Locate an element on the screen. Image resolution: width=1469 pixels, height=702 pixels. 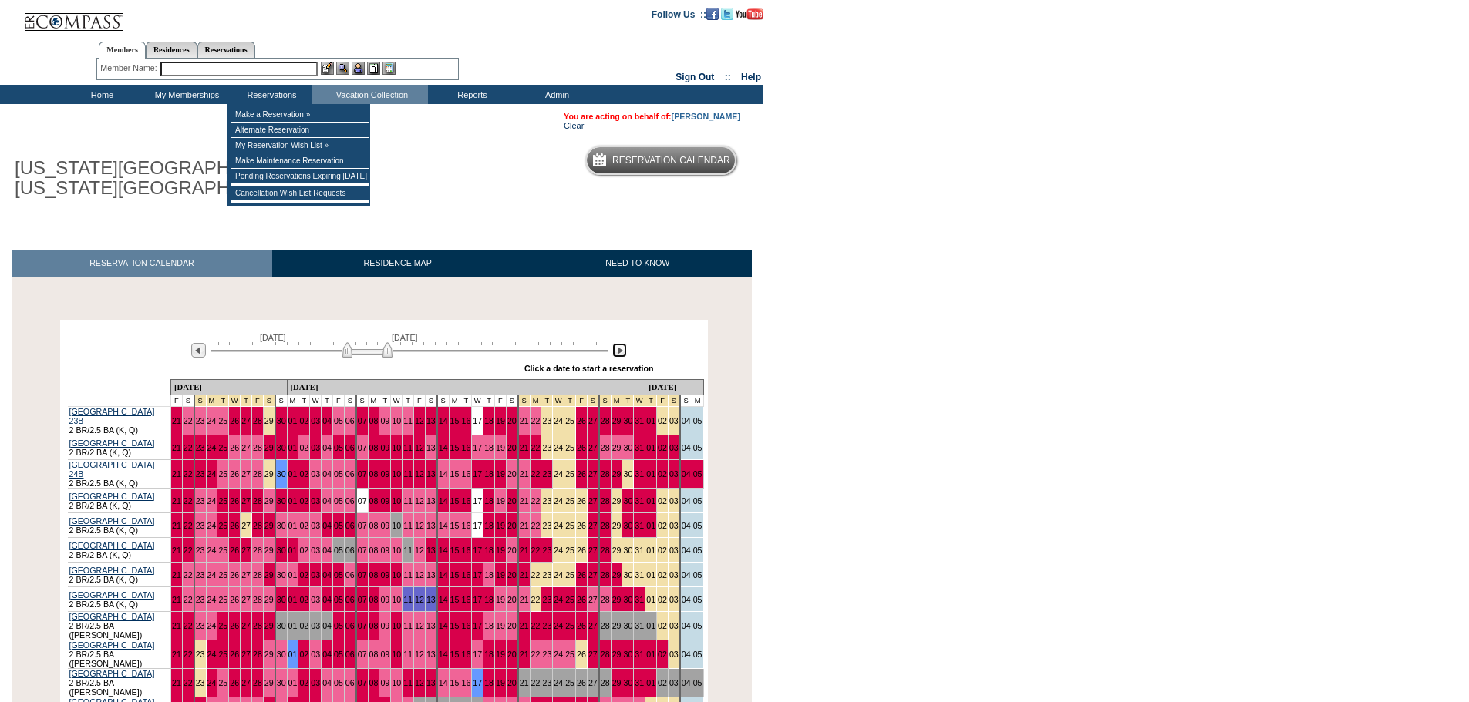
a: Follow us on Twitter is located at coordinates (727, 13).